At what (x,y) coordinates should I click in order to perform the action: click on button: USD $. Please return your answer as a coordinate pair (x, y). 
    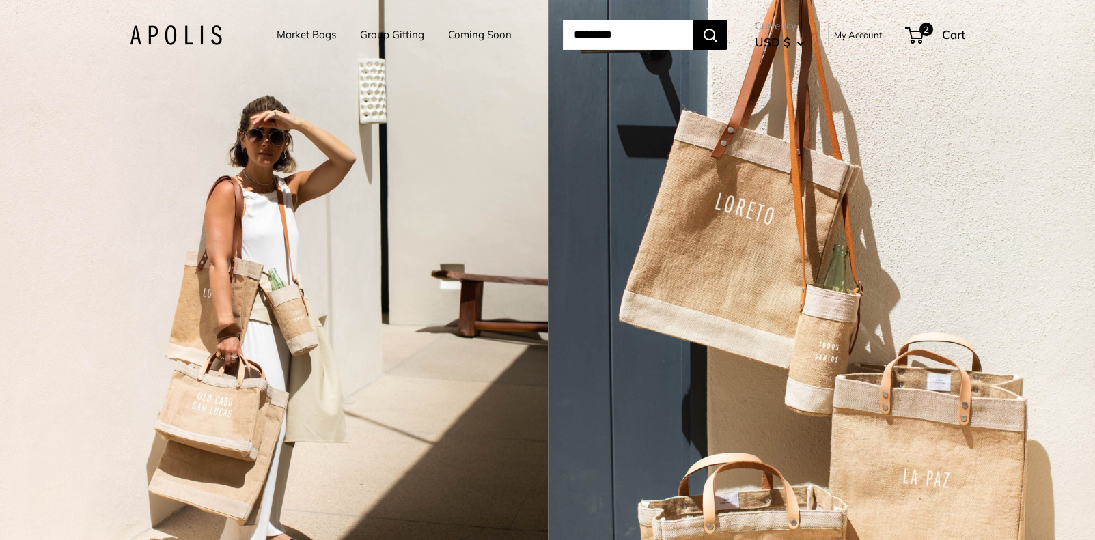
    Looking at the image, I should click on (779, 42).